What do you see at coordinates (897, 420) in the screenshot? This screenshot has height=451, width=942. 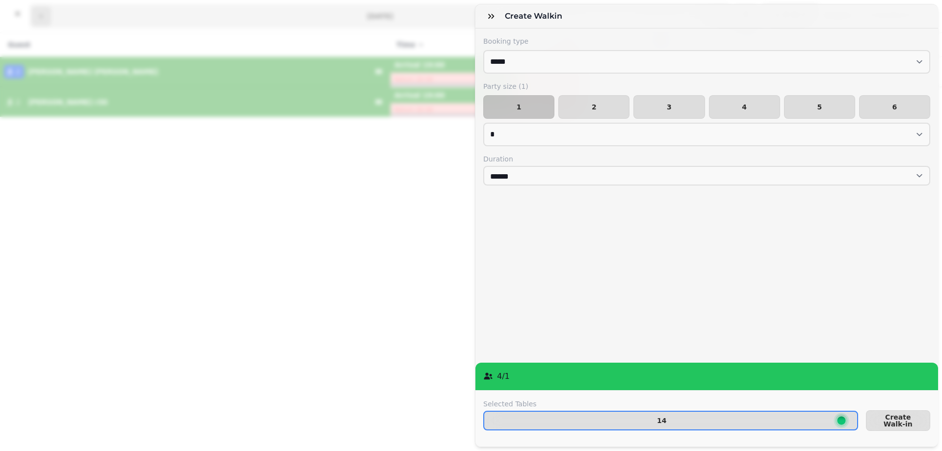 I see `button: Create Walk-in` at bounding box center [897, 420].